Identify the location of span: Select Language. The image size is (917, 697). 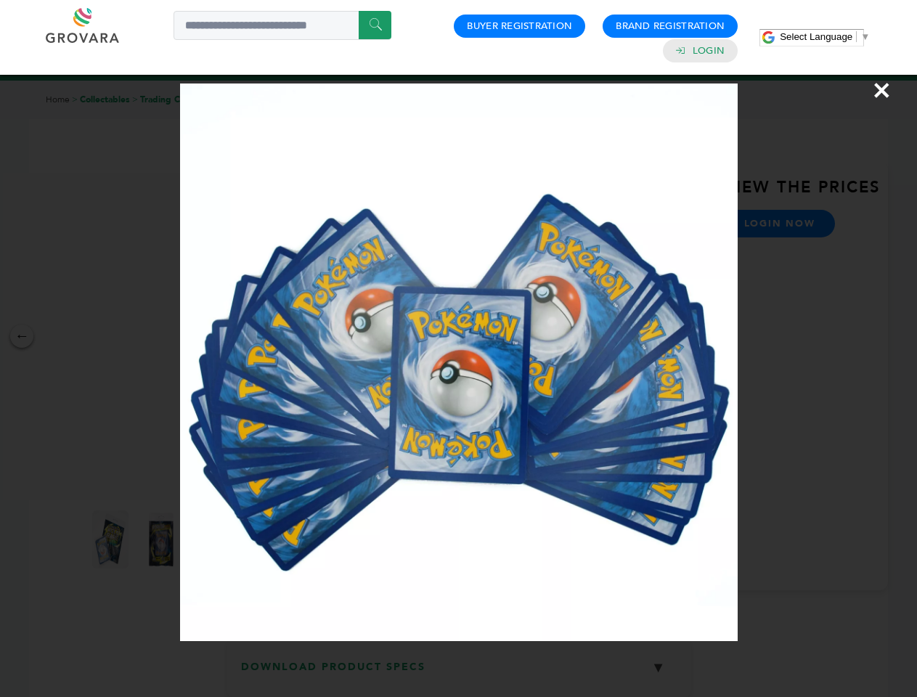
(816, 36).